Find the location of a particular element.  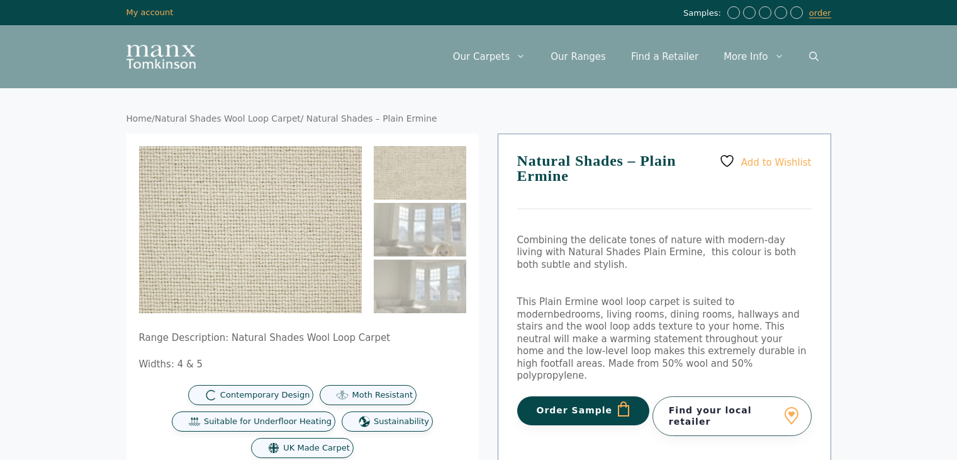

span: This Plain Ermine wool loop carpet is suited to modern is located at coordinates (626, 308).